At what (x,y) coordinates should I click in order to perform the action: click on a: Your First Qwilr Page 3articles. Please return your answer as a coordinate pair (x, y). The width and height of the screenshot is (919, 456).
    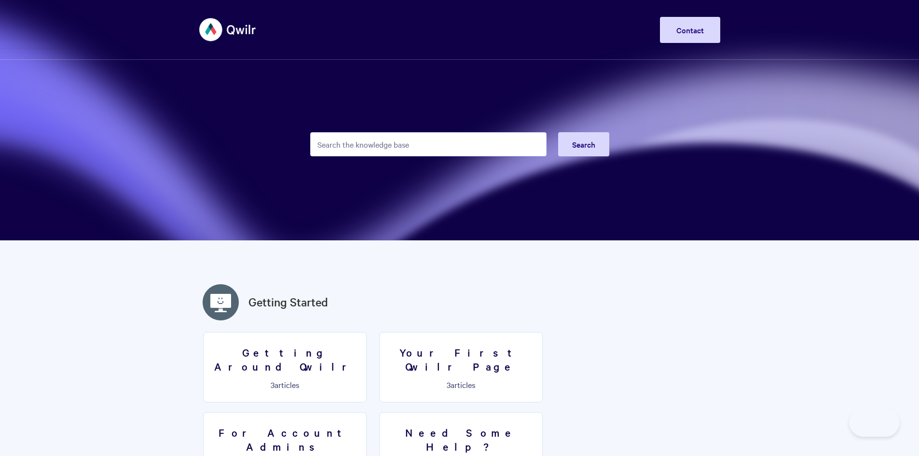
    Looking at the image, I should click on (461, 367).